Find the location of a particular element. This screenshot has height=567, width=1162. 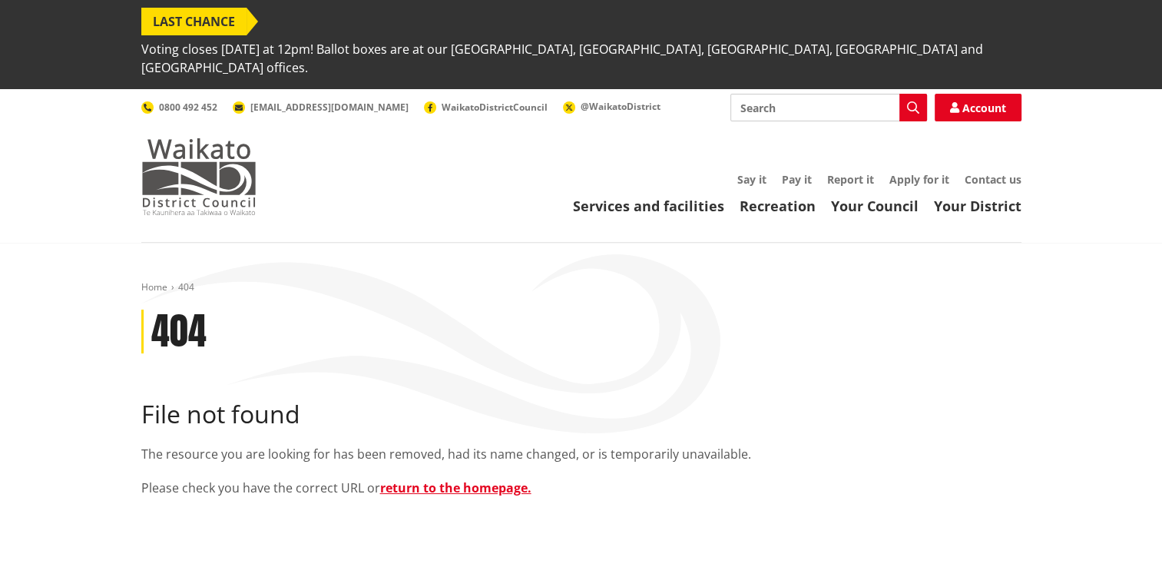

a: 0800 492 452 is located at coordinates (179, 107).